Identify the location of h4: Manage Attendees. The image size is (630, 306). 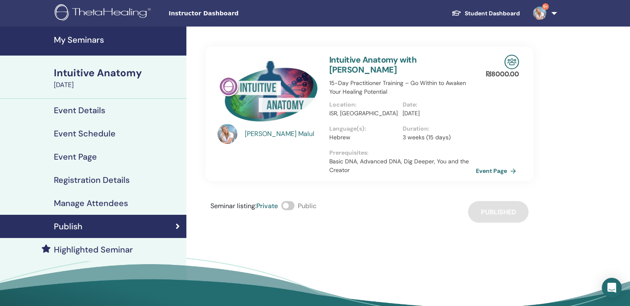
(91, 203).